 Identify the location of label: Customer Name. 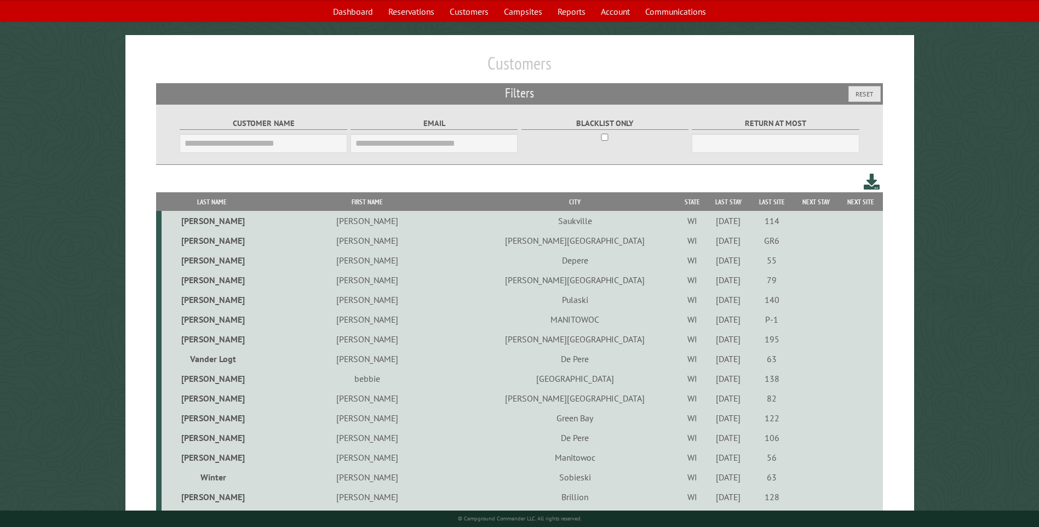
(263, 123).